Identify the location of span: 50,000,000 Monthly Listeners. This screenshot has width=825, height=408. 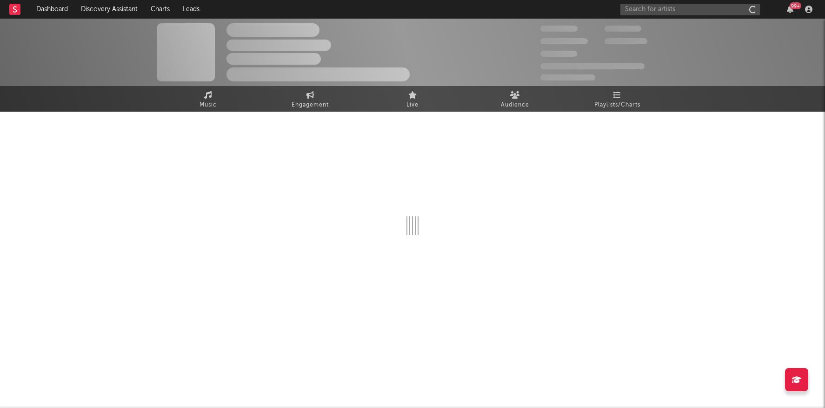
(592, 66).